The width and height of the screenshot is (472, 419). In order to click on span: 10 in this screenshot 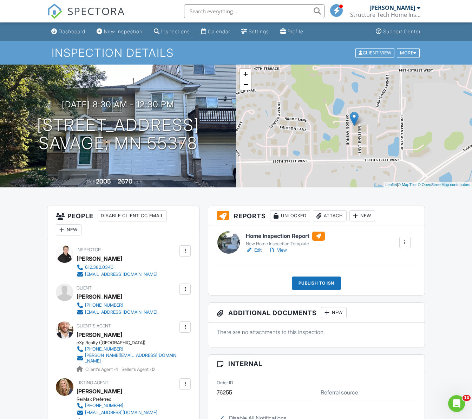, I will do `click(466, 398)`.